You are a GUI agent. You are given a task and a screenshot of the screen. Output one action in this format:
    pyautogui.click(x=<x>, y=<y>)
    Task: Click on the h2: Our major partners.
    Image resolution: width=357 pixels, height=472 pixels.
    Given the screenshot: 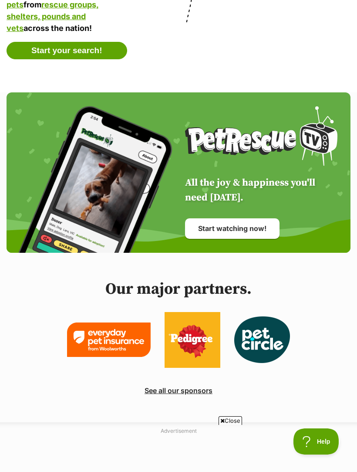 What is the action you would take?
    pyautogui.click(x=179, y=289)
    